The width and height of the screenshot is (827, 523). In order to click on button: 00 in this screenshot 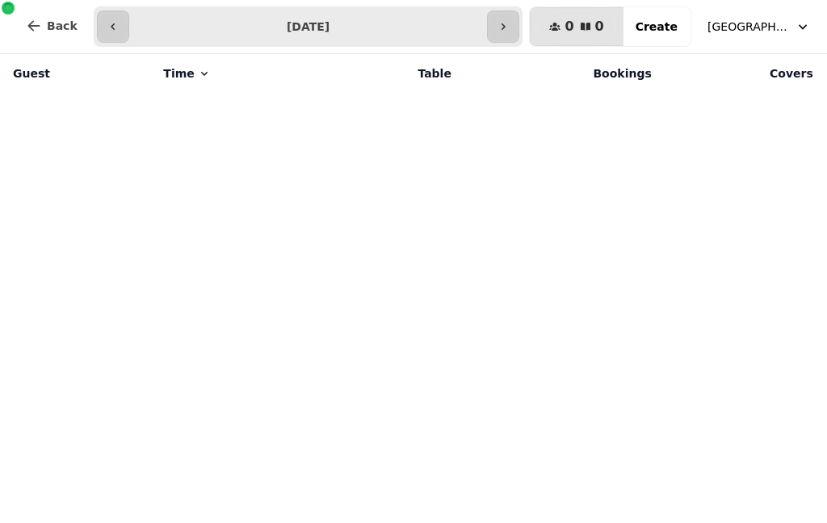, I will do `click(576, 27)`.